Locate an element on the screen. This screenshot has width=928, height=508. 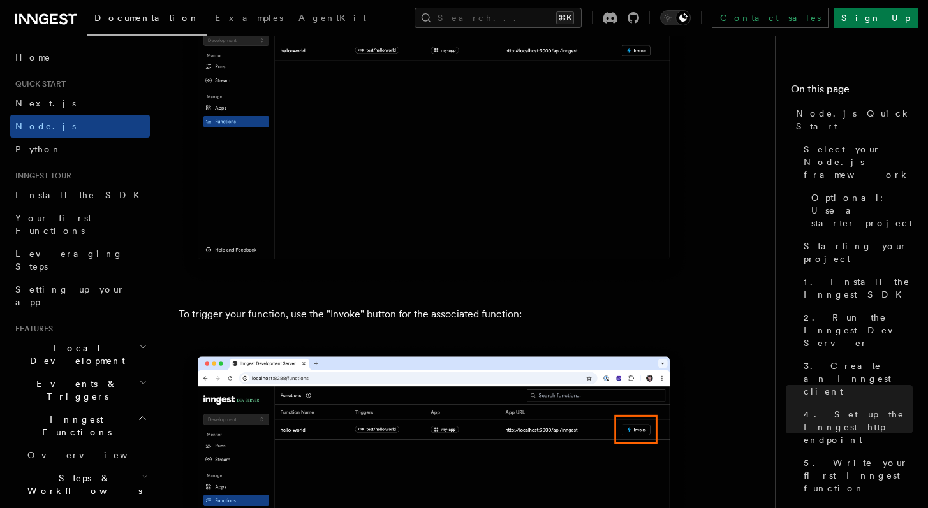
span: Python is located at coordinates (38, 149).